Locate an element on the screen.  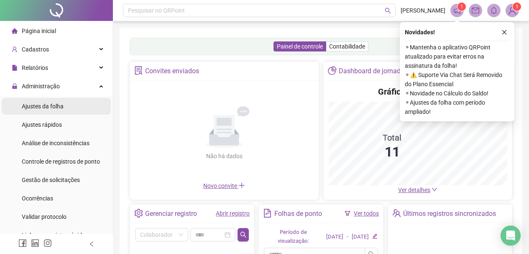
span: Página inicial is located at coordinates (39, 31).